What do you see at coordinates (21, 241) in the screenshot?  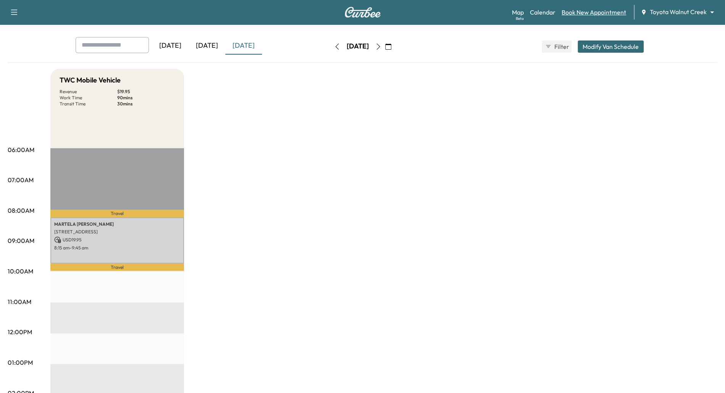 I see `p: 09:00AM` at bounding box center [21, 241].